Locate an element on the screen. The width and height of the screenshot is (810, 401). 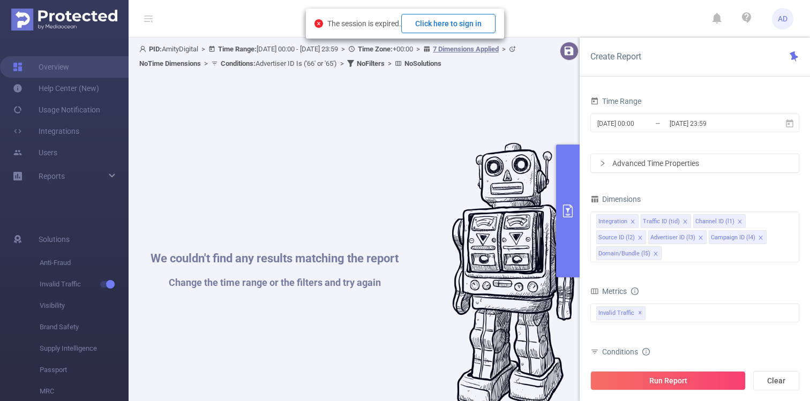
button: Clear is located at coordinates (776, 381).